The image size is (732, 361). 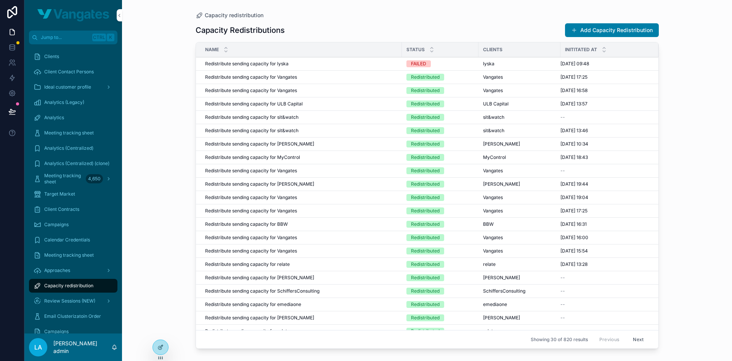 I want to click on a: Analytics (Centralized), so click(x=73, y=148).